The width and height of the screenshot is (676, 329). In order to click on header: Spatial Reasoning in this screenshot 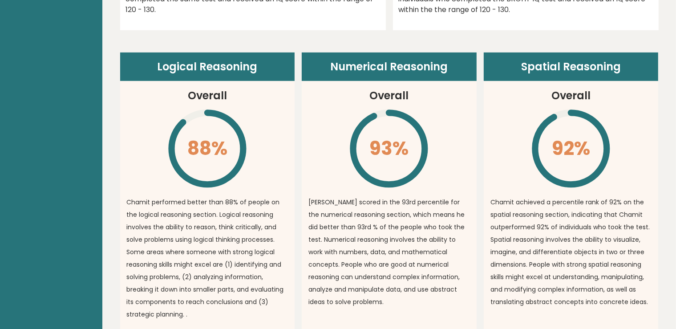, I will do `click(571, 67)`.